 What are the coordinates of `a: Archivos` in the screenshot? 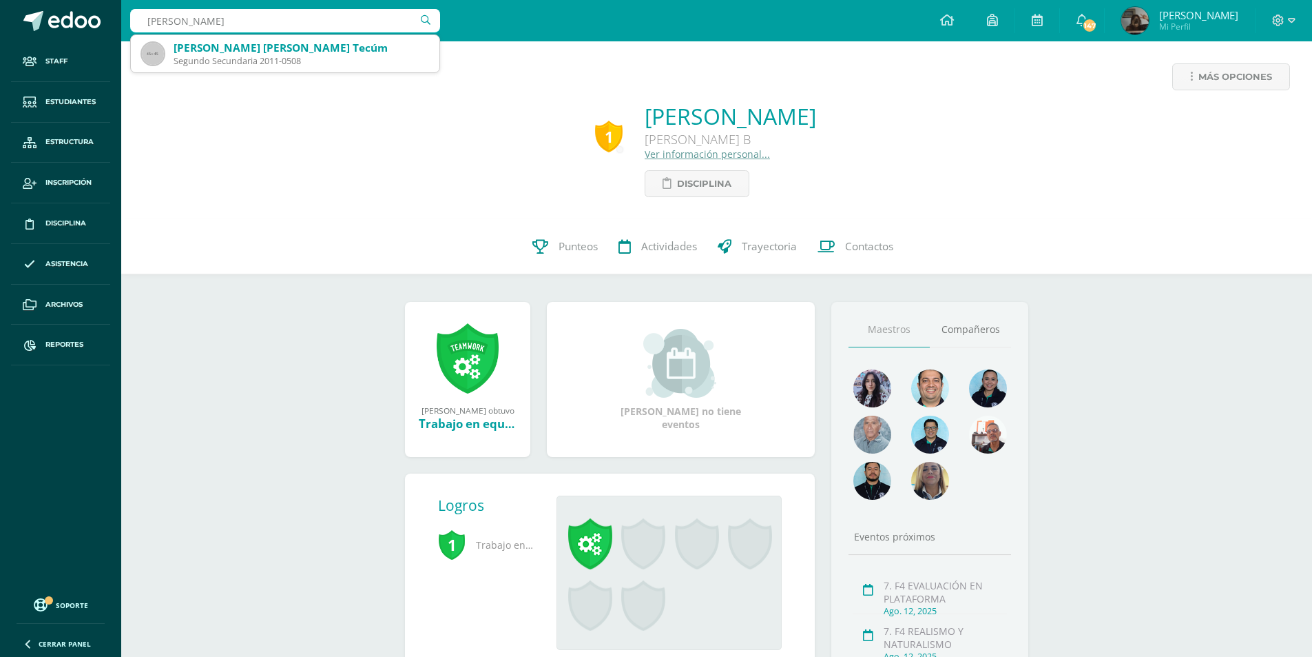 It's located at (61, 304).